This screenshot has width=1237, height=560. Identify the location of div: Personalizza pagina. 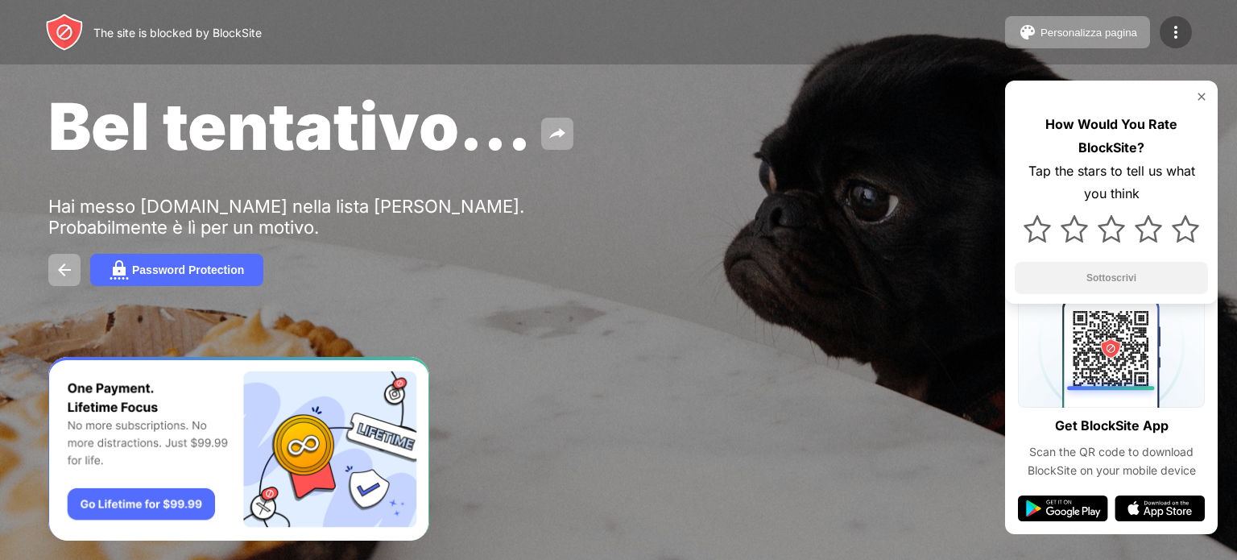
(1089, 32).